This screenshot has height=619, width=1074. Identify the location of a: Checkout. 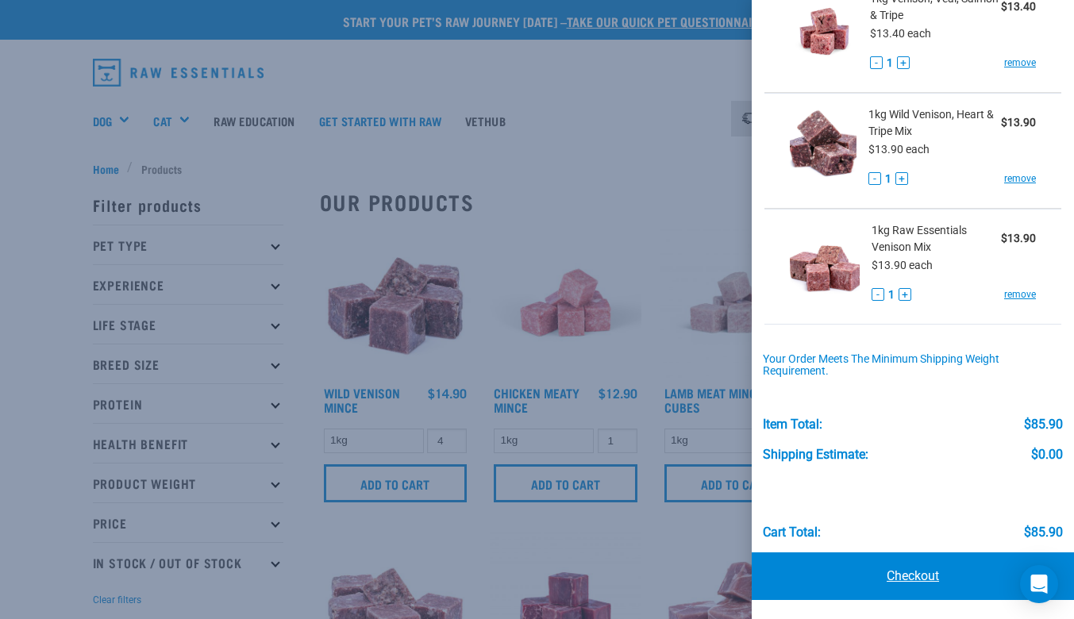
(913, 576).